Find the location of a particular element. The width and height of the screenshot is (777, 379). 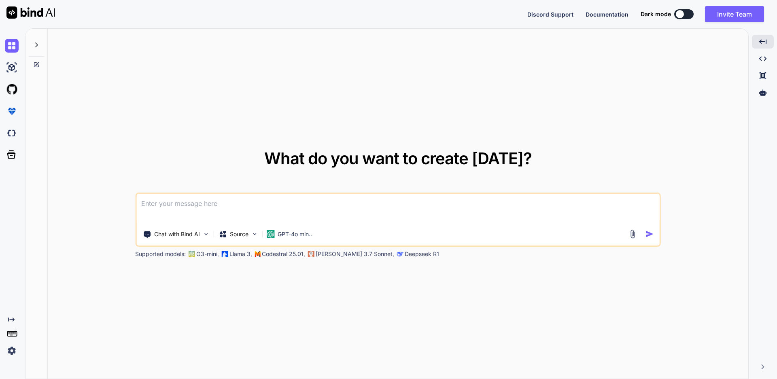

p: Source is located at coordinates (239, 234).